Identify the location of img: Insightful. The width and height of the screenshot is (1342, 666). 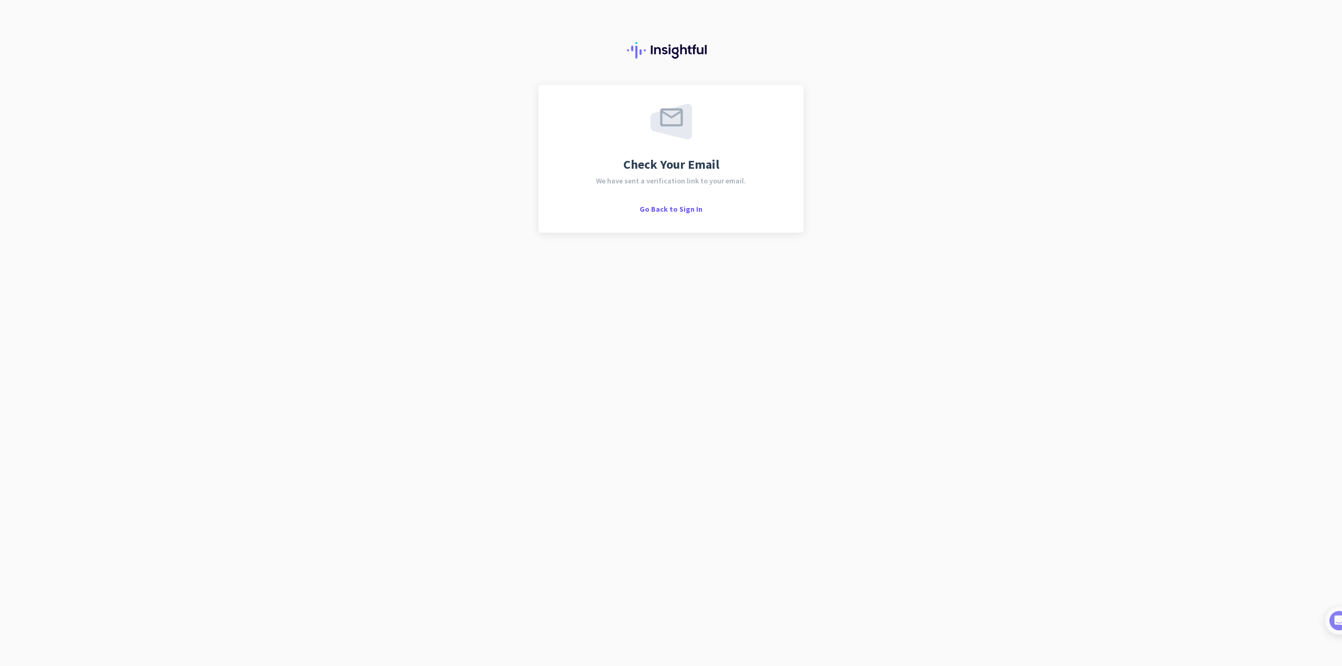
(671, 50).